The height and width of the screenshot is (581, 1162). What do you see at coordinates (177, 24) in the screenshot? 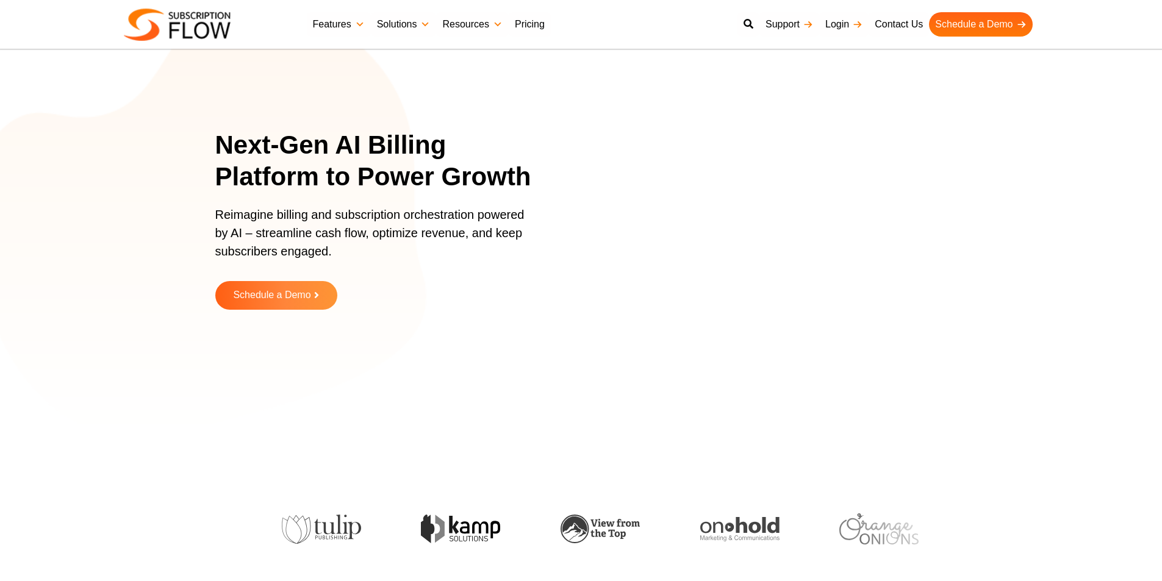
I see `img: Subscriptionflow` at bounding box center [177, 24].